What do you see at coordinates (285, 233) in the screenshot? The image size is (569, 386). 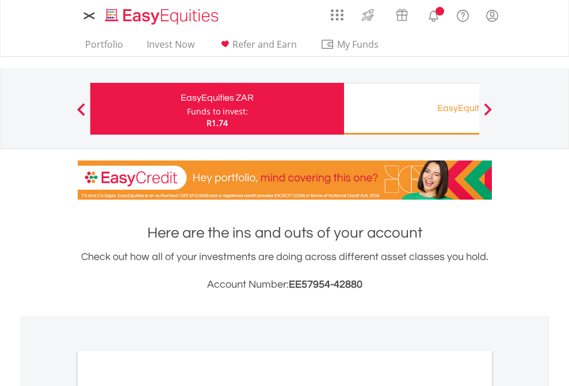 I see `h1: Here are the ins and outs of your account` at bounding box center [285, 233].